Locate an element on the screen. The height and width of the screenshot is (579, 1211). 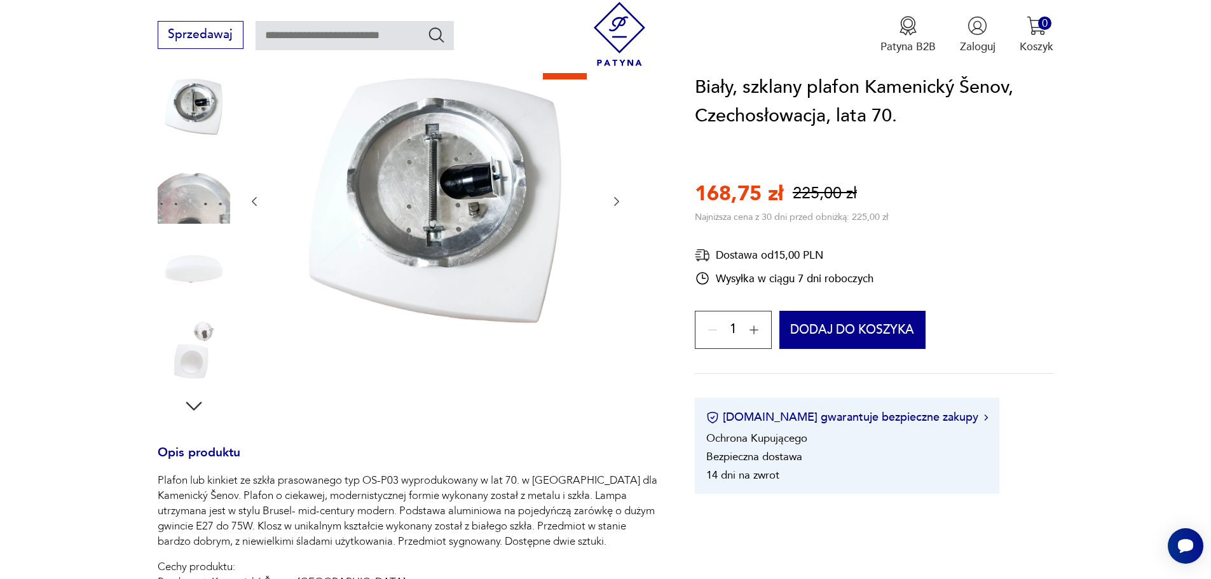
p: 225,00 zł is located at coordinates (825, 194).